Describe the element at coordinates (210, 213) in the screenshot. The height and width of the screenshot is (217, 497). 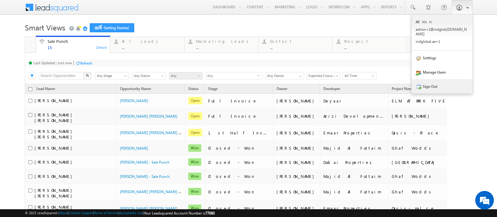
I see `span: 77060` at that location.